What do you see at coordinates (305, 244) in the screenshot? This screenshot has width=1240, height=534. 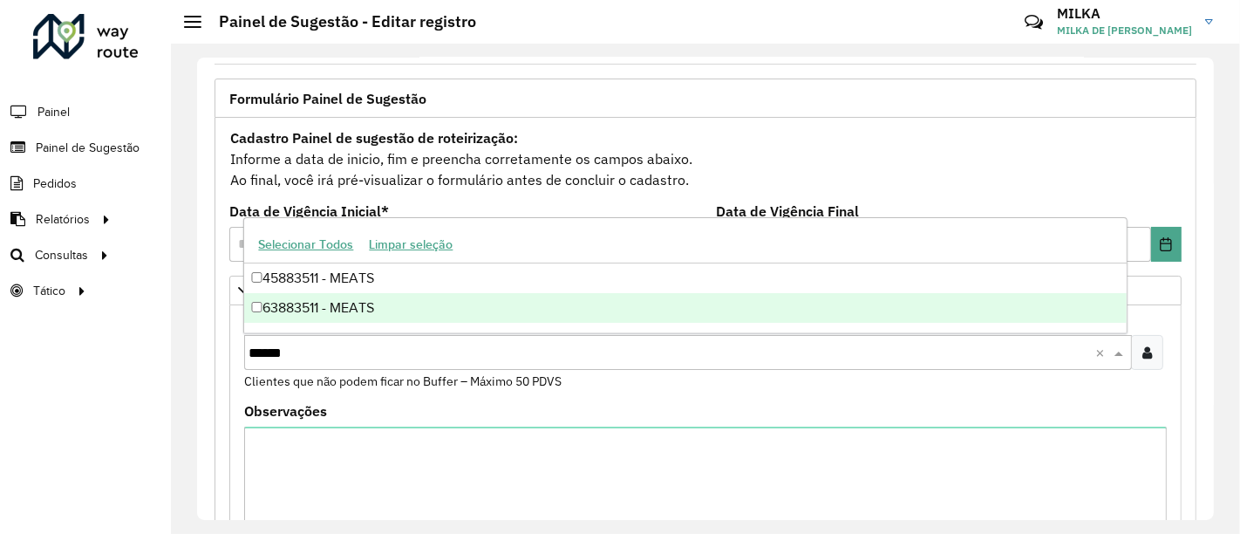 I see `button: Selecionar Todos` at bounding box center [305, 244].